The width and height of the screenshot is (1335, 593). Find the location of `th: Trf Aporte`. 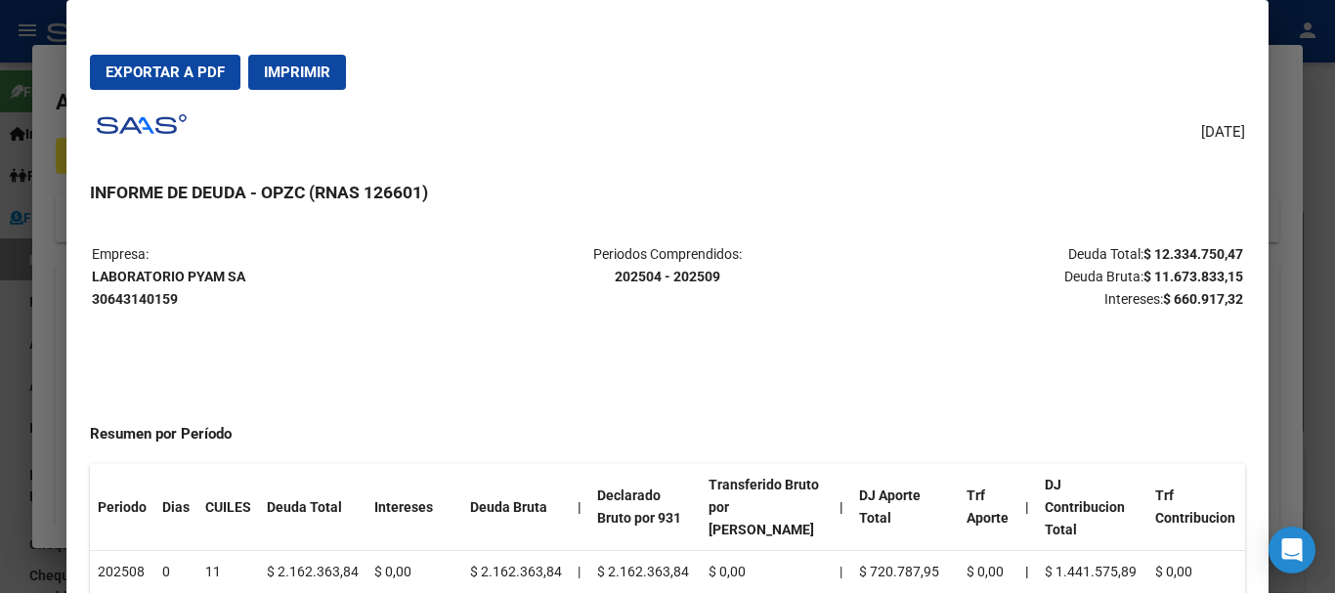

th: Trf Aporte is located at coordinates (988, 507).